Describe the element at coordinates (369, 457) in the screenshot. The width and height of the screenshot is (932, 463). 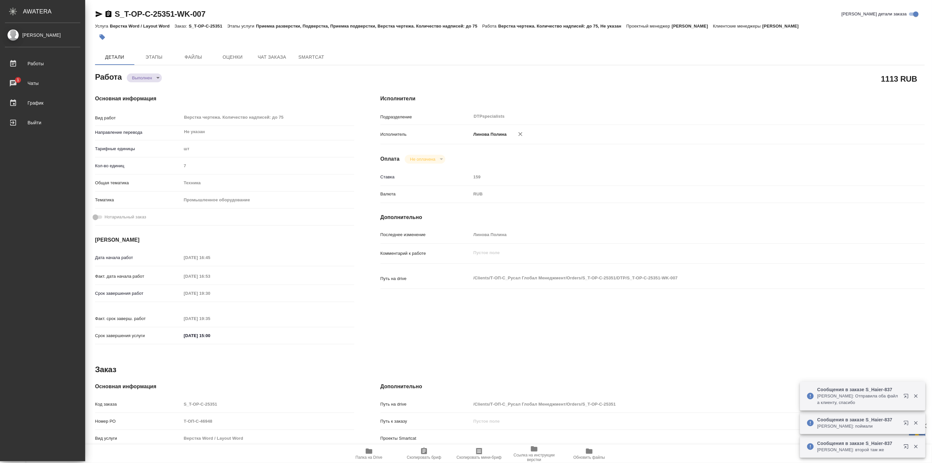
I see `span: Папка на Drive` at that location.